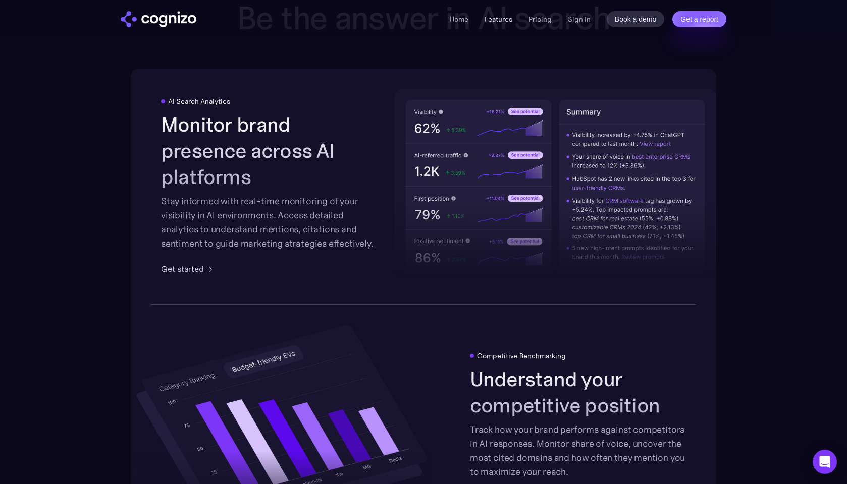  Describe the element at coordinates (699, 19) in the screenshot. I see `a: Get a report` at that location.